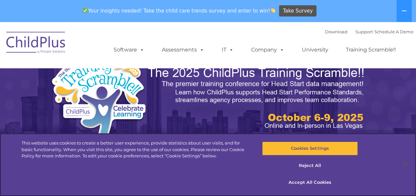 This screenshot has height=196, width=416. What do you see at coordinates (364, 32) in the screenshot?
I see `a: Support` at bounding box center [364, 32].